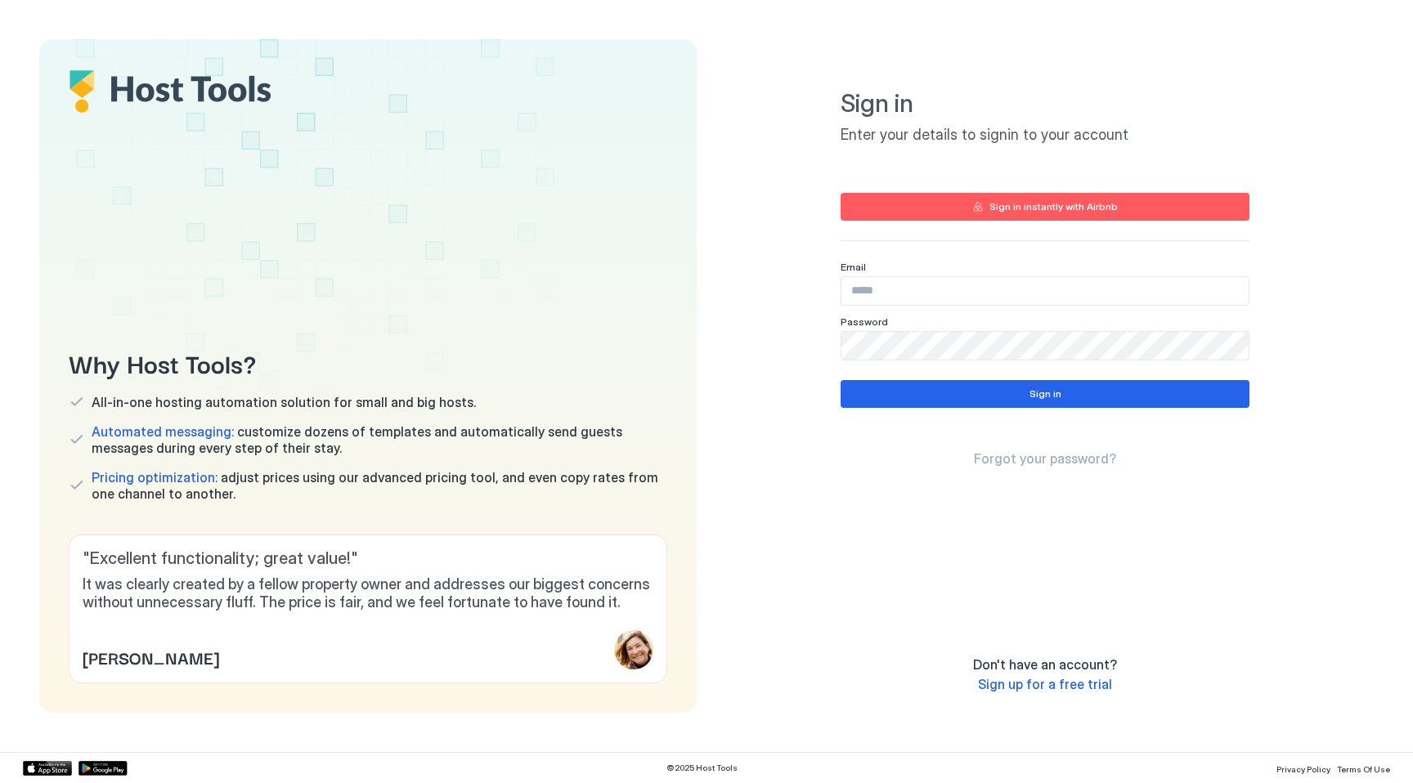 The image size is (1413, 783). I want to click on button: Sign in, so click(1045, 394).